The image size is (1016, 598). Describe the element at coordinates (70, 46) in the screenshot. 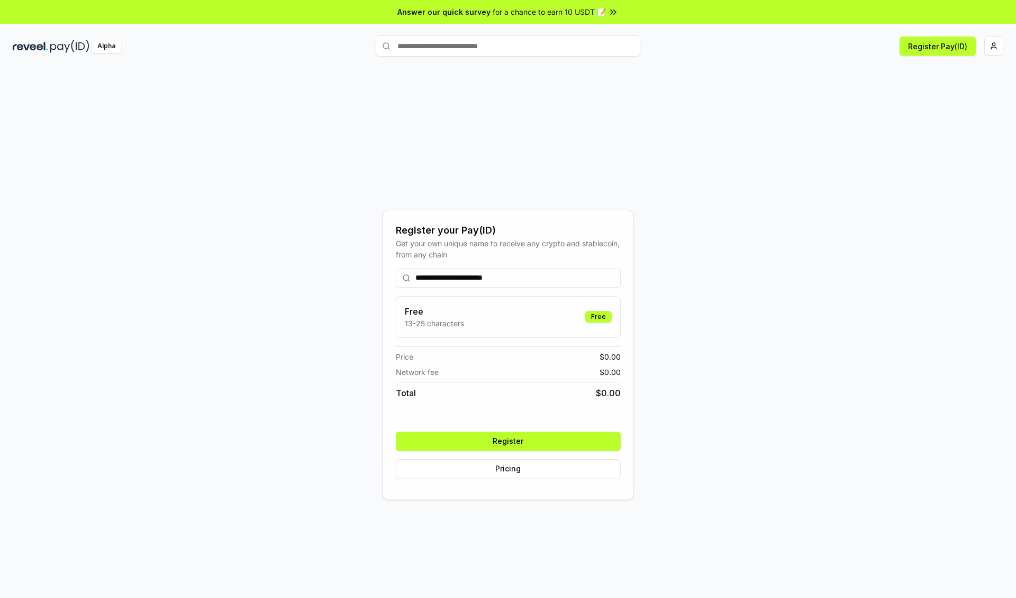

I see `img: pay_id` at that location.